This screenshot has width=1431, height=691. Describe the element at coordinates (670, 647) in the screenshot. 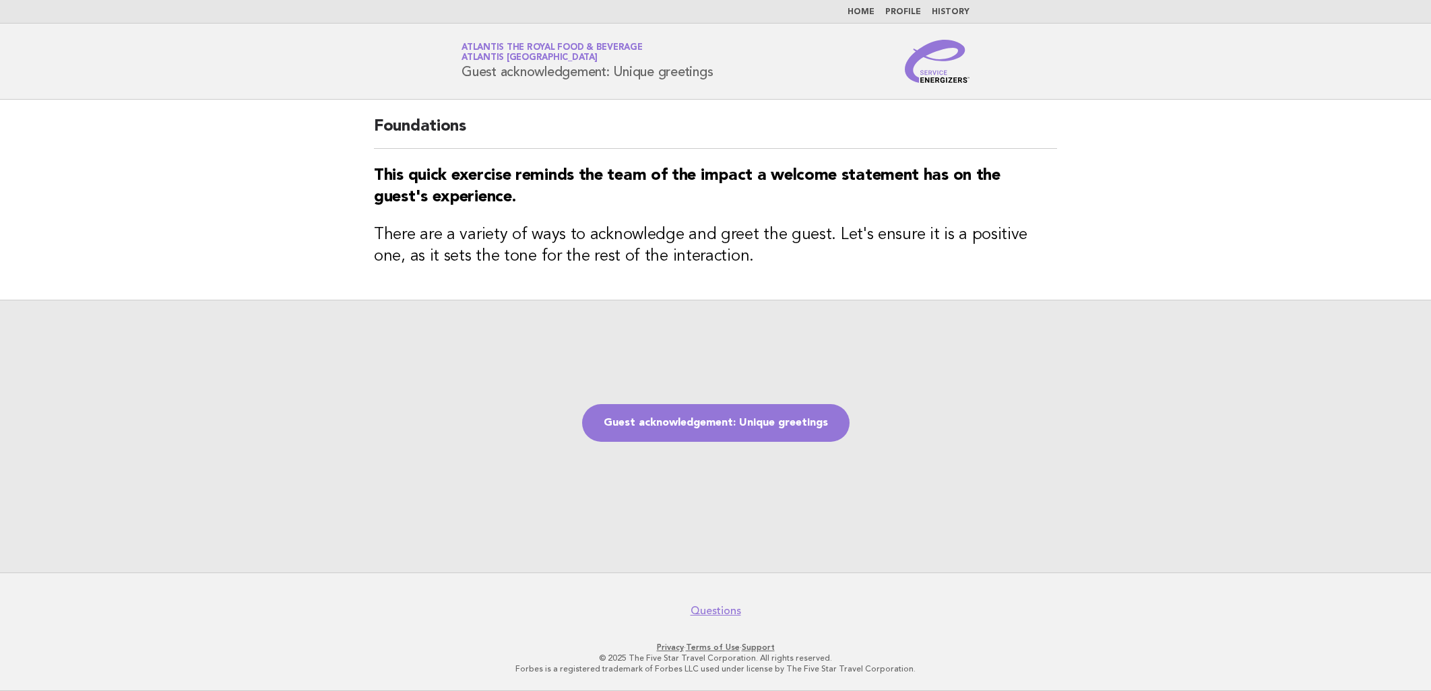

I see `a: Privacy` at that location.